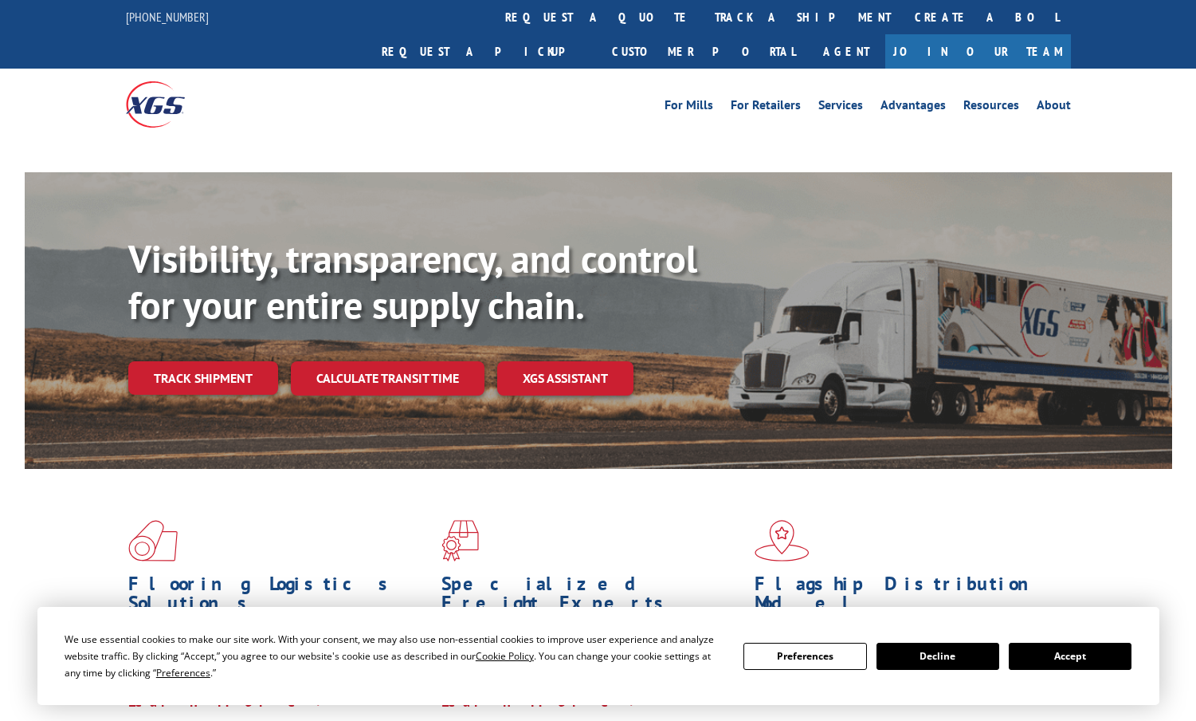  What do you see at coordinates (460, 540) in the screenshot?
I see `img: xgs-icon-focused-on-flooring-red` at bounding box center [460, 540].